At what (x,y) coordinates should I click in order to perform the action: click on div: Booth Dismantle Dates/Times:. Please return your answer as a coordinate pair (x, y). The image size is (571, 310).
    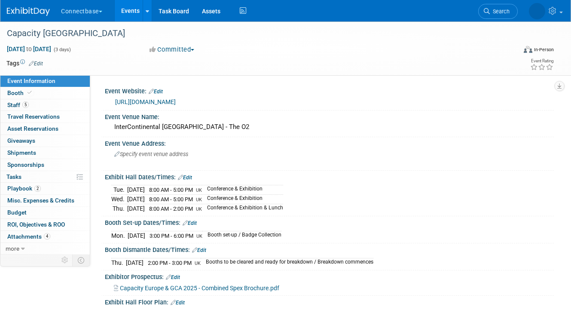
    Looking at the image, I should click on (329, 249).